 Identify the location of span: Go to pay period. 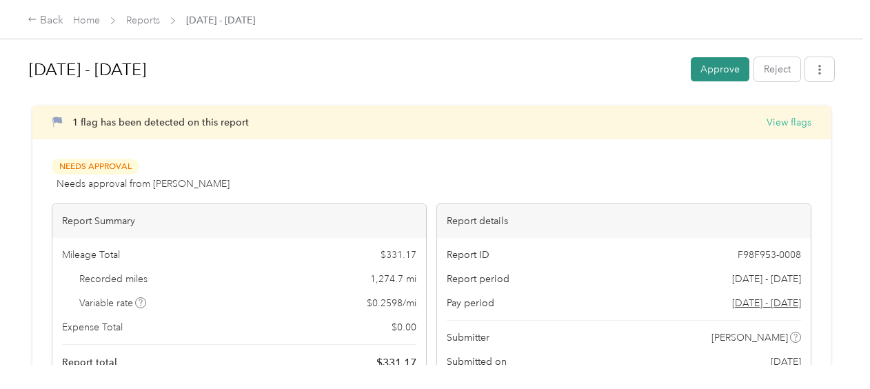
(767, 303).